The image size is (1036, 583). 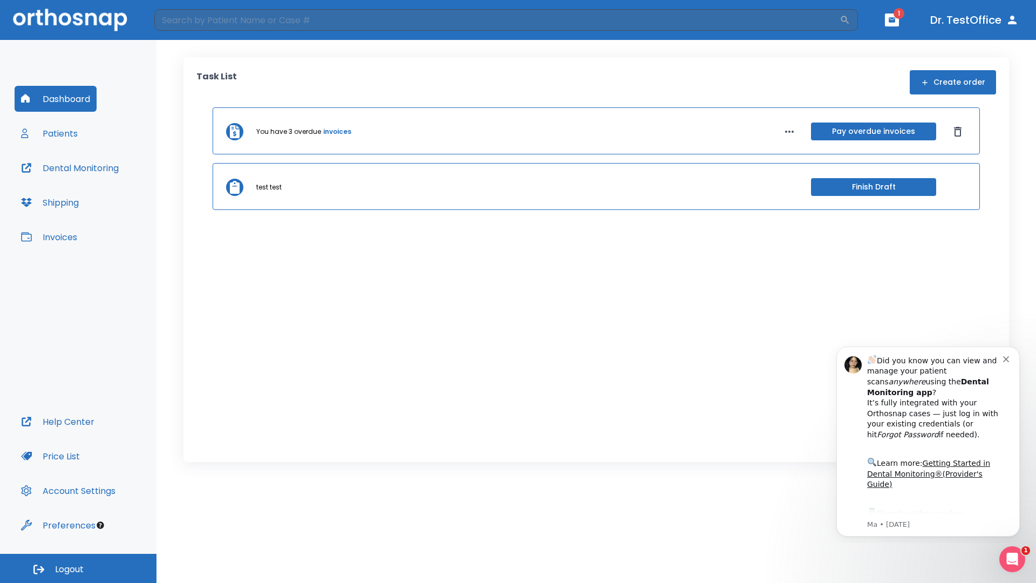 What do you see at coordinates (69, 569) in the screenshot?
I see `span: Logout` at bounding box center [69, 569].